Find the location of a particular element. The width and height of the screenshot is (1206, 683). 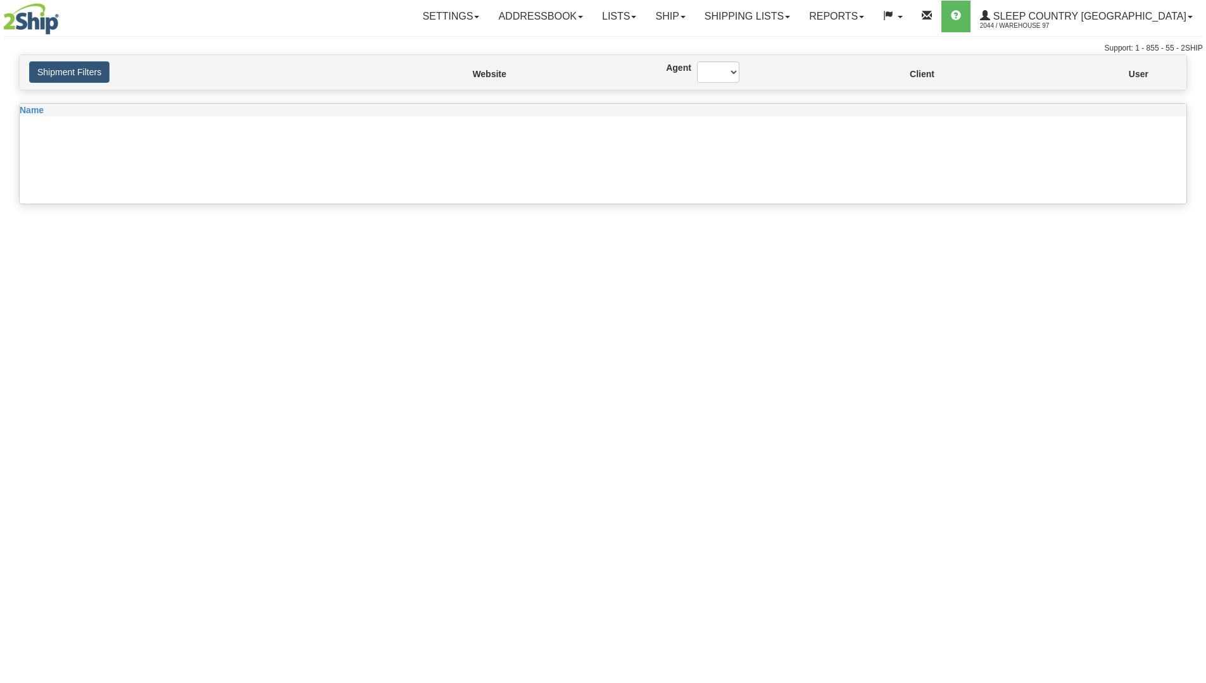

div: Support: 1 - 855 - 55 - 2SHIP is located at coordinates (602, 48).